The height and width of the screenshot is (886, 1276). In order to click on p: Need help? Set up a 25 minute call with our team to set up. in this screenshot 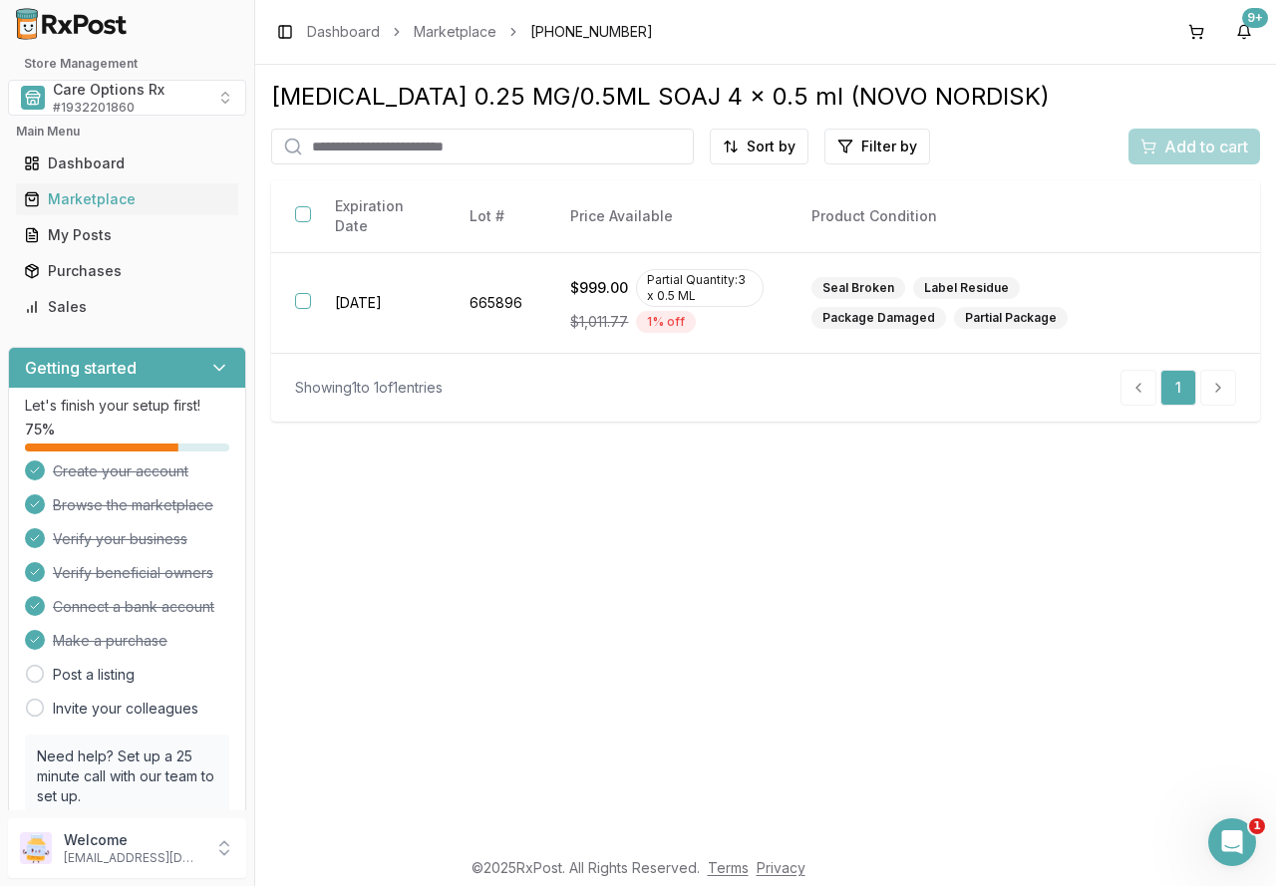, I will do `click(127, 776)`.